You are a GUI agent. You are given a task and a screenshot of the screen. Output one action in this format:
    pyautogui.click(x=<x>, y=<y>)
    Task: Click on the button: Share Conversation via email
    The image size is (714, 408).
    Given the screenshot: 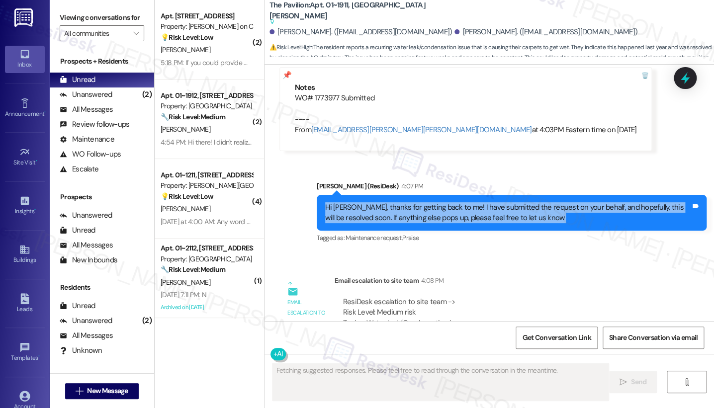 What is the action you would take?
    pyautogui.click(x=654, y=338)
    